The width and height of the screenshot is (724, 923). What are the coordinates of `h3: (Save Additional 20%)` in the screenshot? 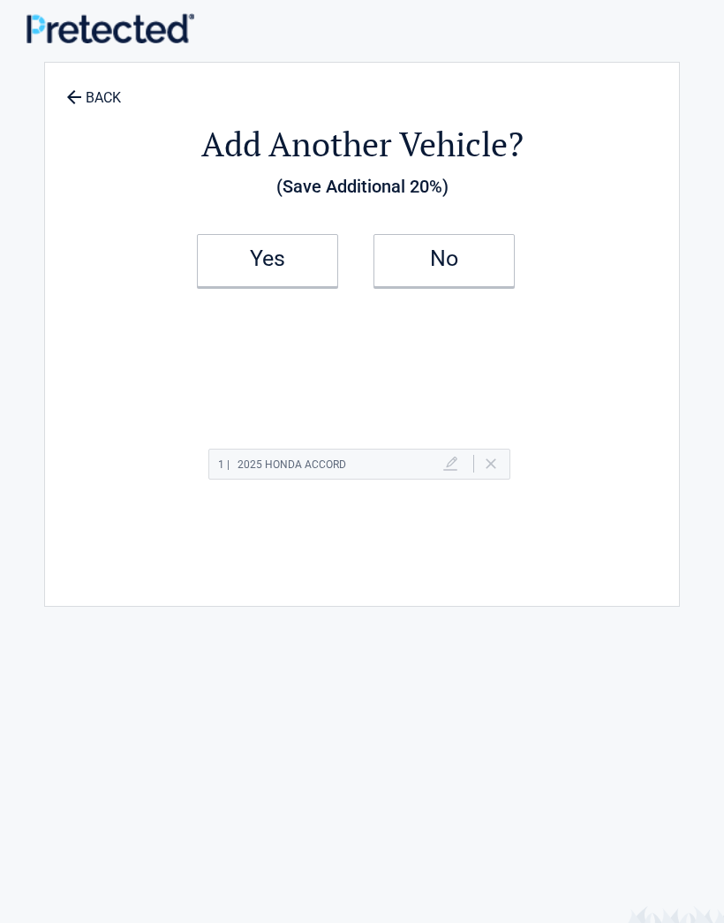 It's located at (362, 186).